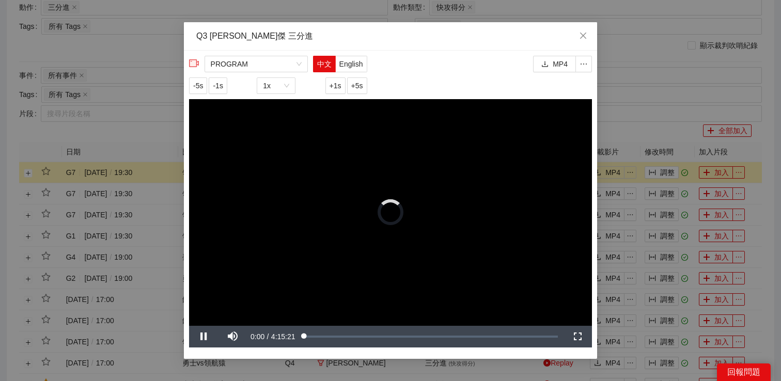  Describe the element at coordinates (357, 86) in the screenshot. I see `button: +5s` at that location.